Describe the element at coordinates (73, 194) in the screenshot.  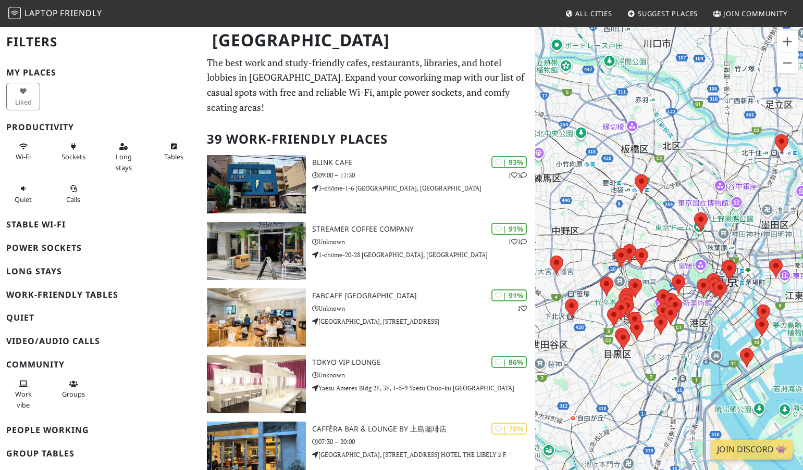
I see `button: Calls` at that location.